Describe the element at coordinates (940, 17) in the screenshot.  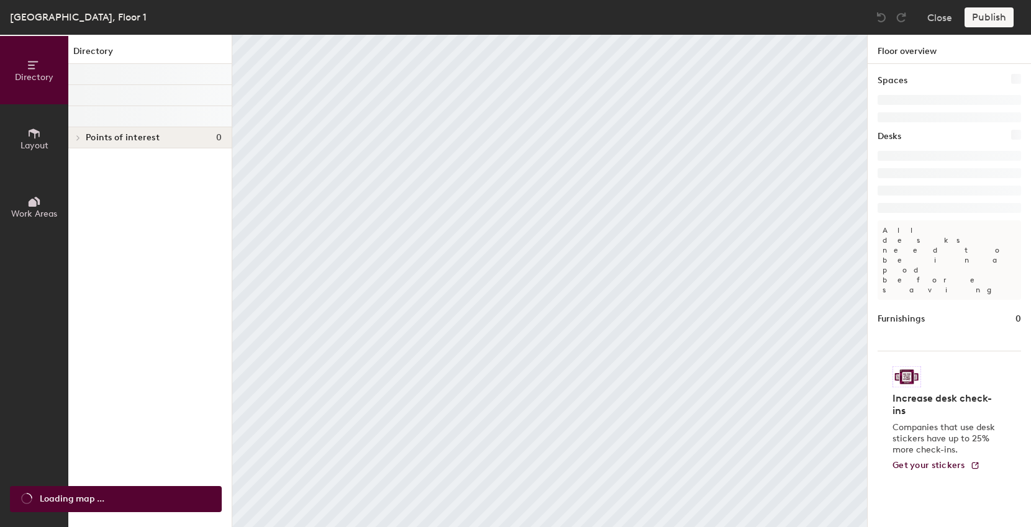
I see `button: Close` at that location.